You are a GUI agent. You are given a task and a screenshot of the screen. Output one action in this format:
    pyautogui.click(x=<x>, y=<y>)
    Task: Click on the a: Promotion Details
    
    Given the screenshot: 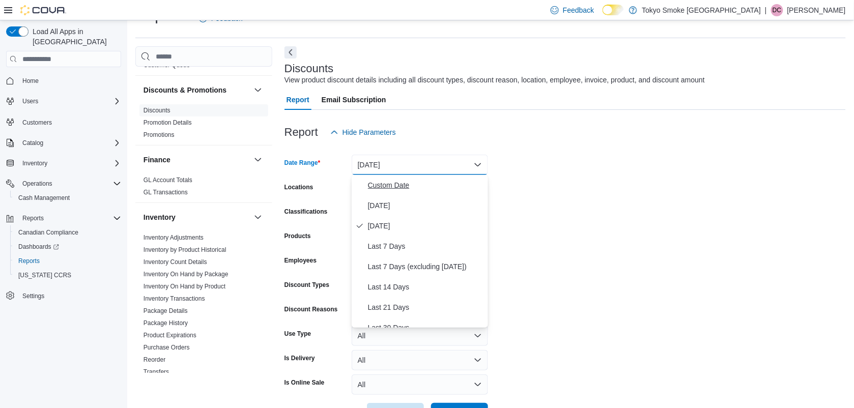 What is the action you would take?
    pyautogui.click(x=167, y=123)
    